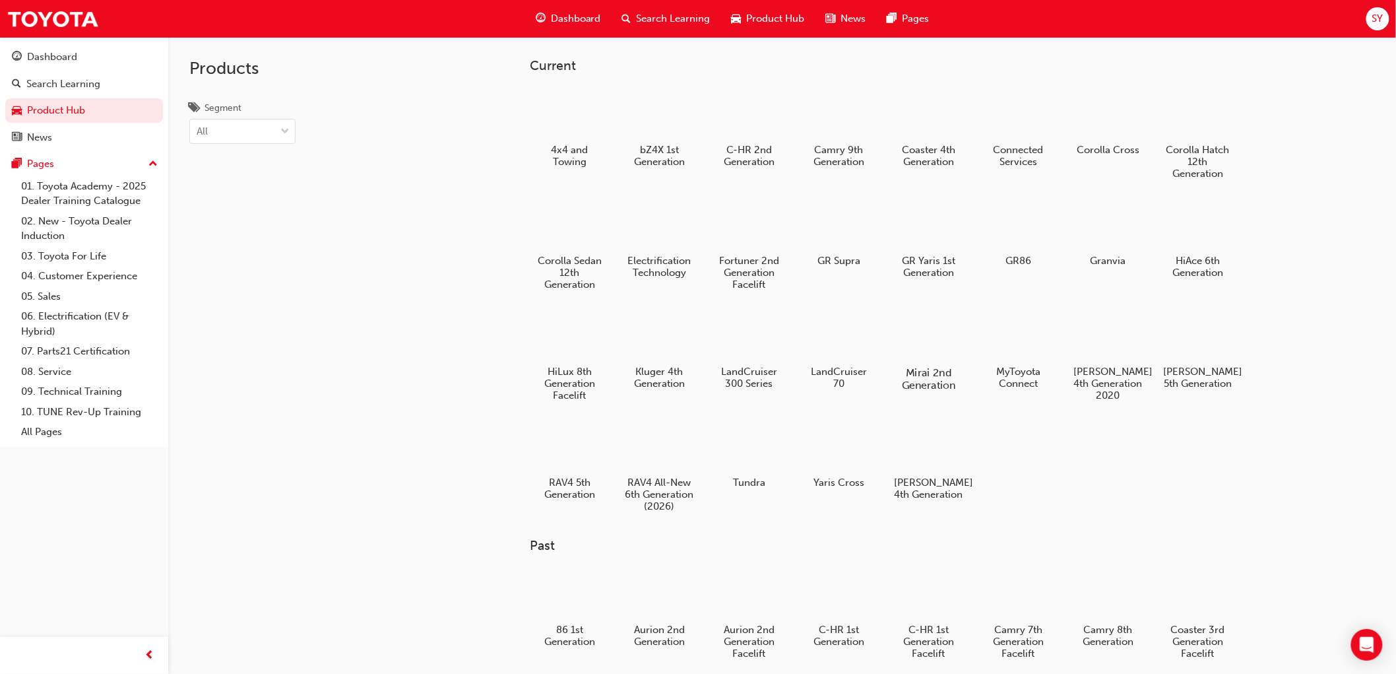  I want to click on span: SY, so click(1378, 18).